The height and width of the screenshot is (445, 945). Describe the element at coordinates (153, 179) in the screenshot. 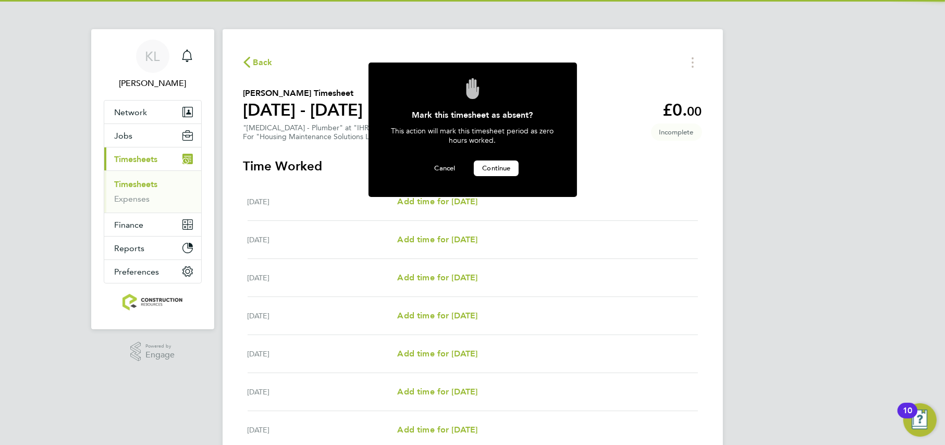

I see `nav: Main navigation` at that location.